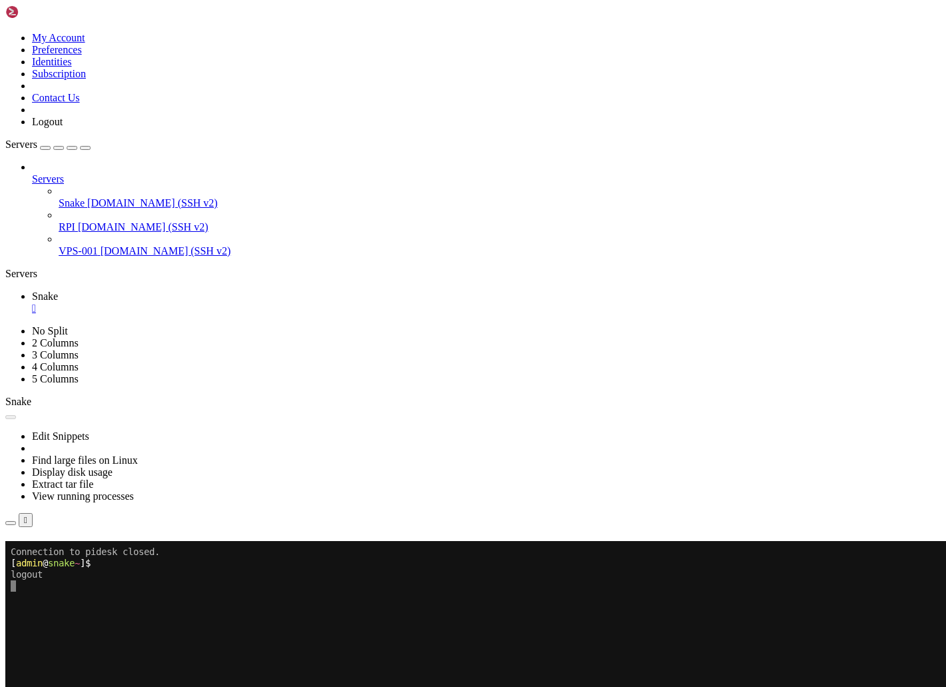  Describe the element at coordinates (83, 496) in the screenshot. I see `a: View running processes` at that location.